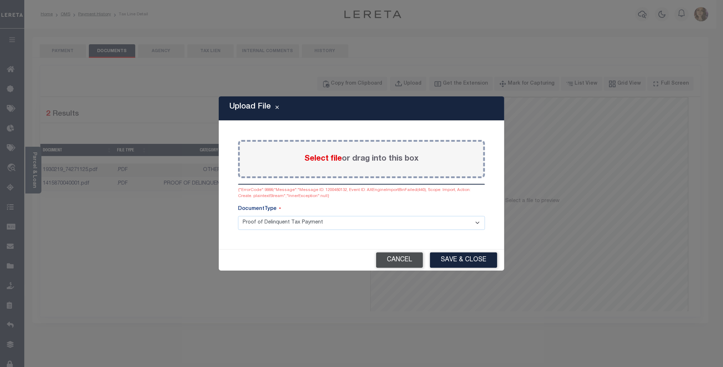 Image resolution: width=723 pixels, height=367 pixels. I want to click on label: DocumentType, so click(260, 209).